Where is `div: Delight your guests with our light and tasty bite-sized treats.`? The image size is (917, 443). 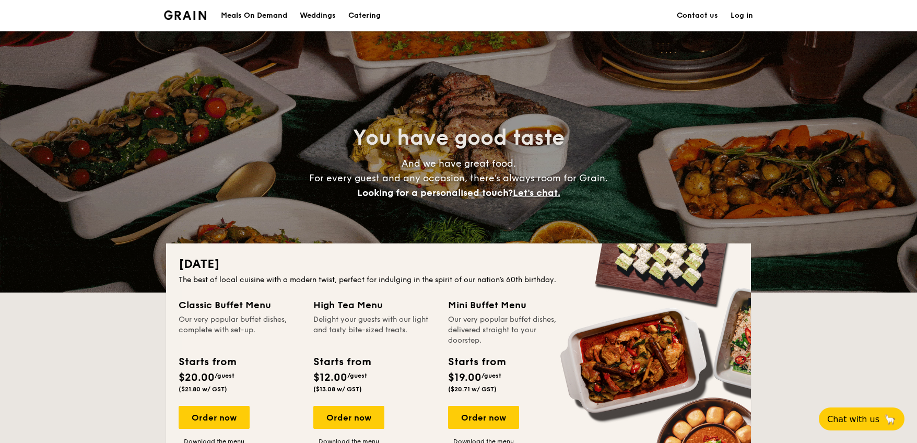
div: Delight your guests with our light and tasty bite-sized treats. is located at coordinates (374, 330).